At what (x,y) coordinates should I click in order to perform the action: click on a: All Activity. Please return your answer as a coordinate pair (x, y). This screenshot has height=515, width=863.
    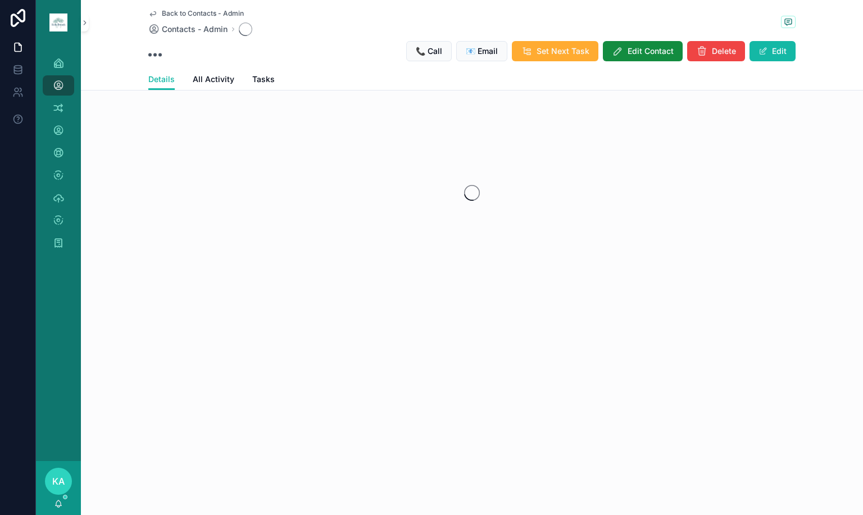
    Looking at the image, I should click on (214, 80).